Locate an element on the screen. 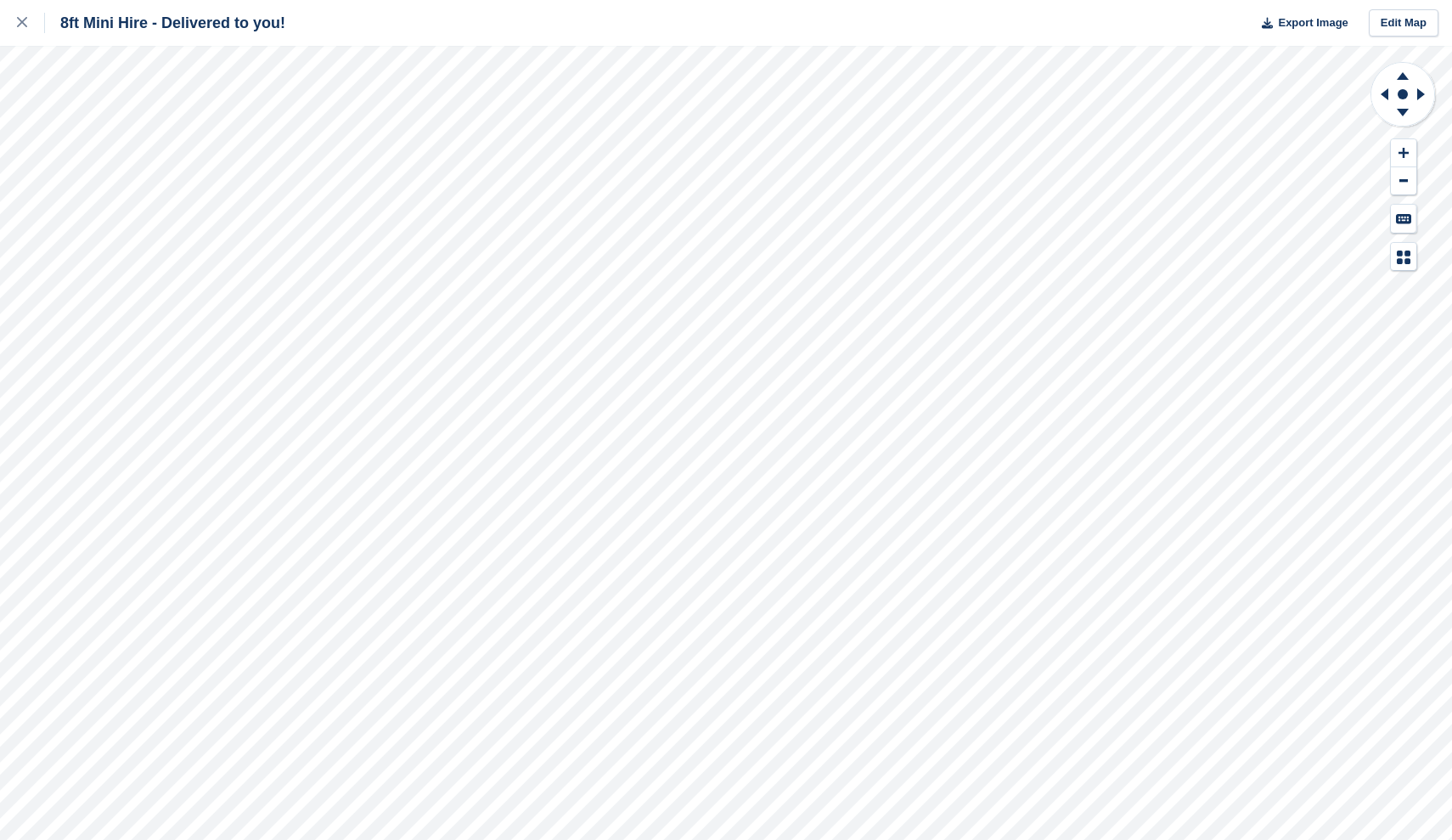 This screenshot has width=1452, height=840. a: Edit Map is located at coordinates (1403, 23).